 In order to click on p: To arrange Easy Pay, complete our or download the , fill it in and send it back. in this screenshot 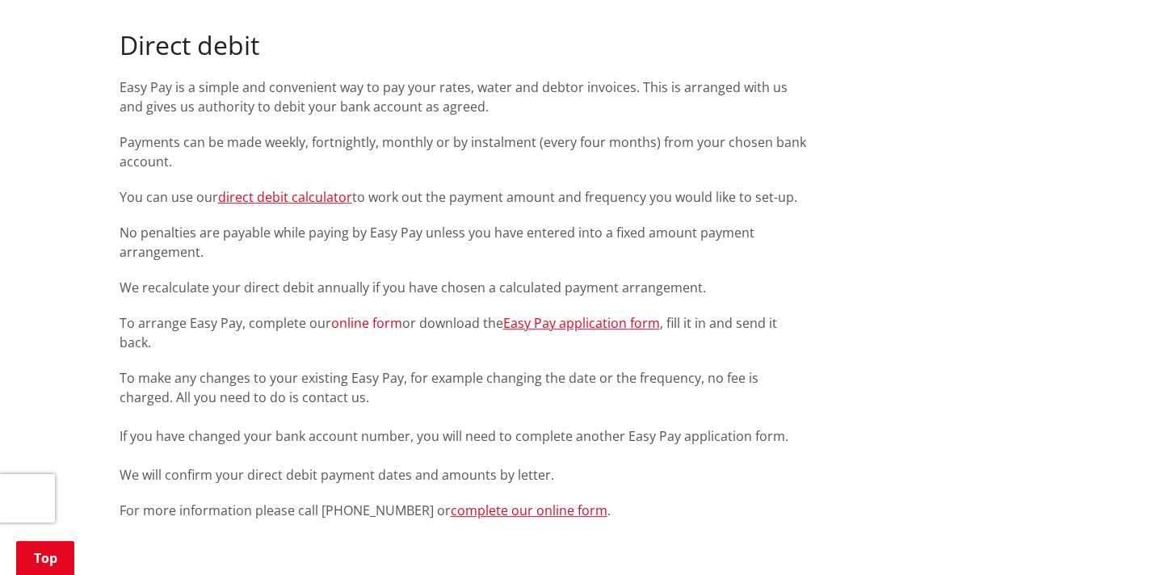, I will do `click(464, 333)`.